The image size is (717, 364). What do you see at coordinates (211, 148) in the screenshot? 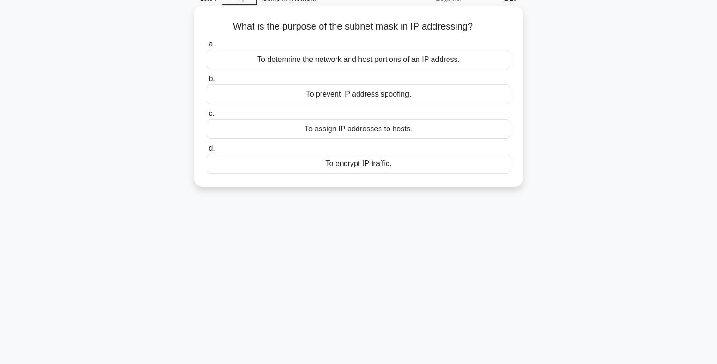
I see `span: d.` at bounding box center [211, 148].